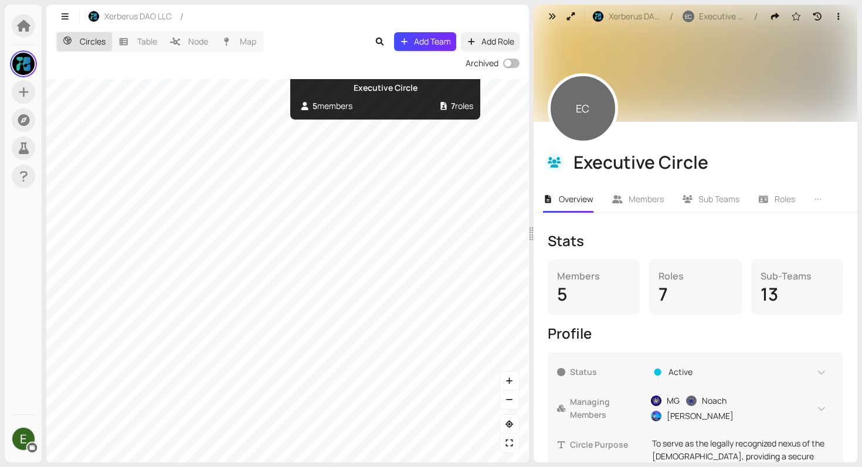  I want to click on span: Active, so click(680, 372).